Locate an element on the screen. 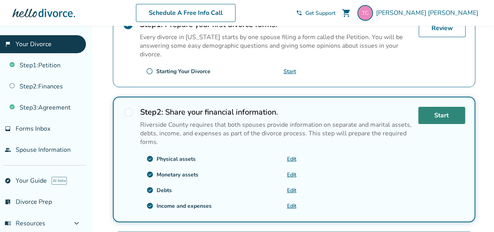 This screenshot has height=232, width=494. h2: Share your financial information. is located at coordinates (276, 112).